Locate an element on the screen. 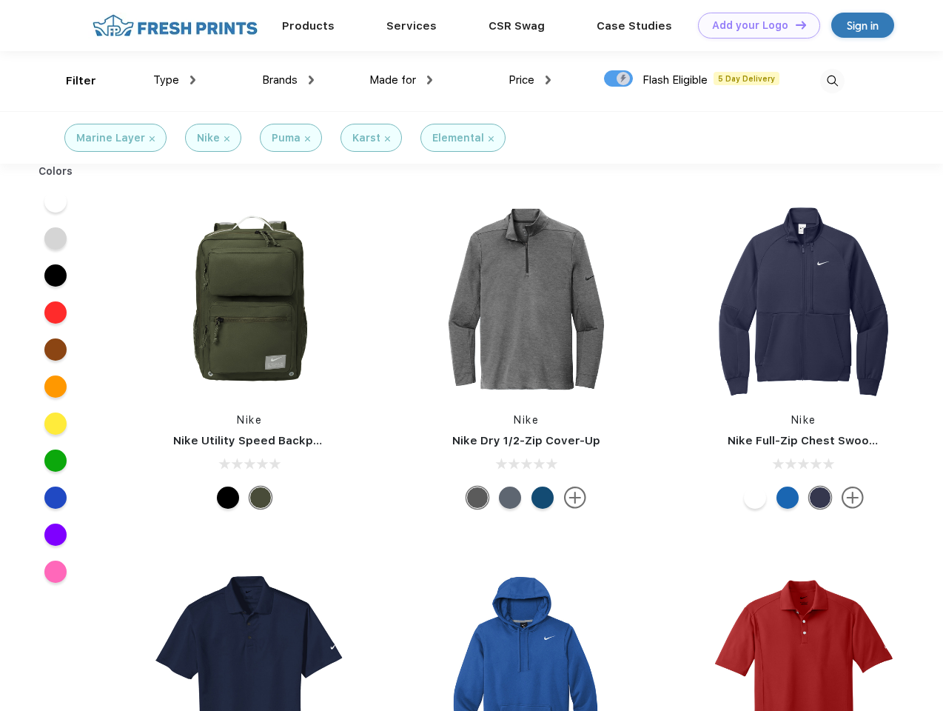 The width and height of the screenshot is (943, 711). div: Cargo Khaki is located at coordinates (261, 498).